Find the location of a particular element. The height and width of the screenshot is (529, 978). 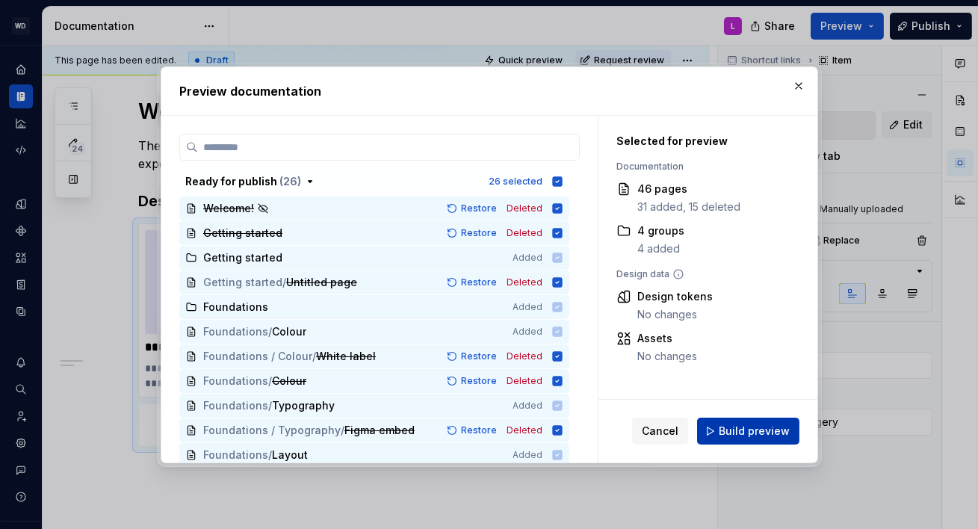

span: Welcome! is located at coordinates (229, 208).